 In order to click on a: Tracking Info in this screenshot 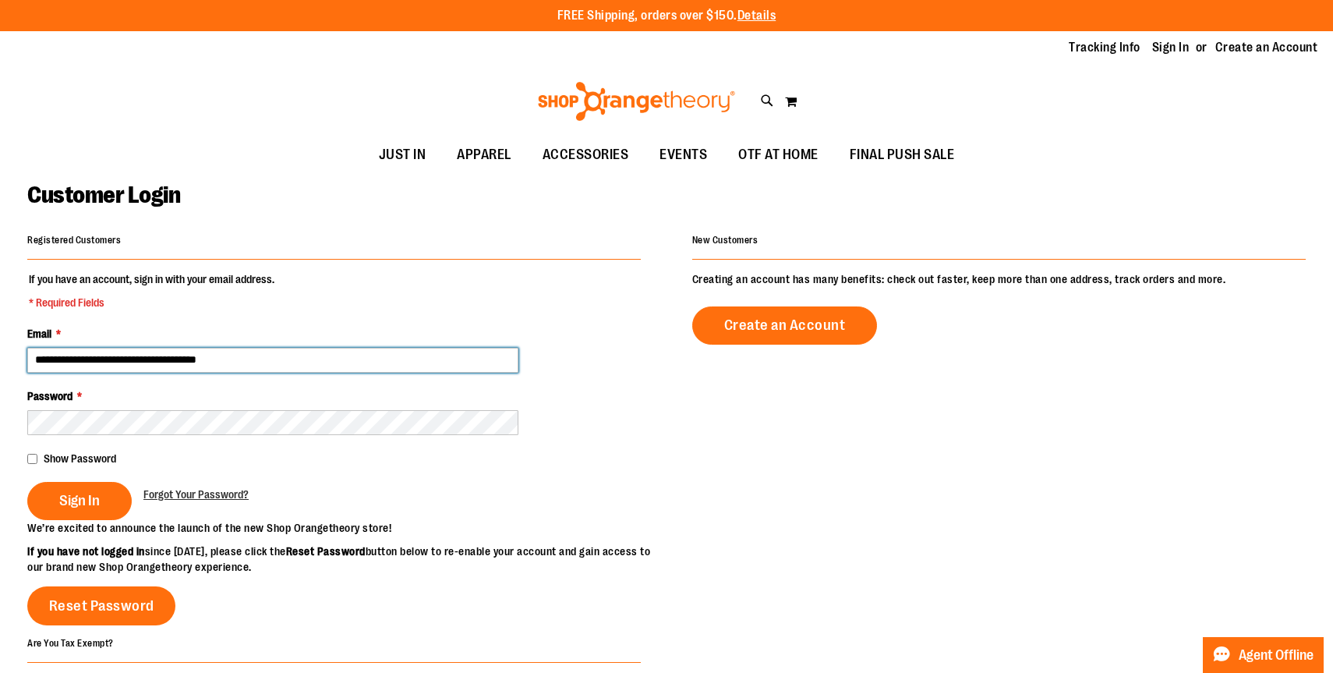, I will do `click(1105, 48)`.